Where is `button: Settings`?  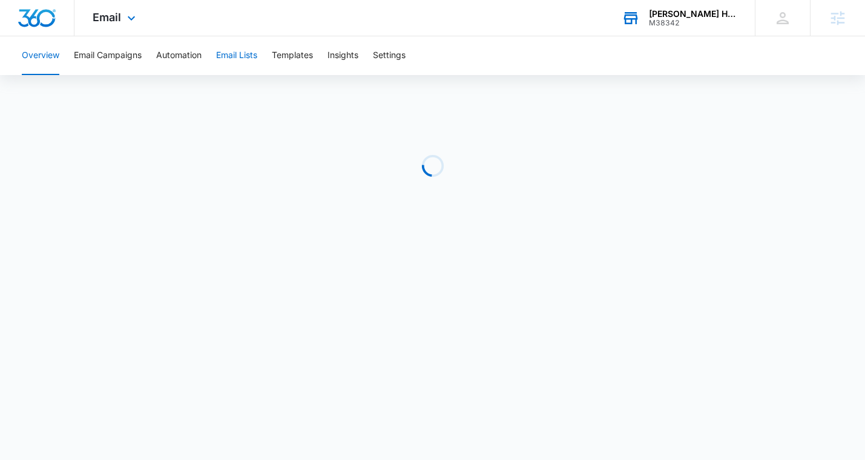 button: Settings is located at coordinates (389, 56).